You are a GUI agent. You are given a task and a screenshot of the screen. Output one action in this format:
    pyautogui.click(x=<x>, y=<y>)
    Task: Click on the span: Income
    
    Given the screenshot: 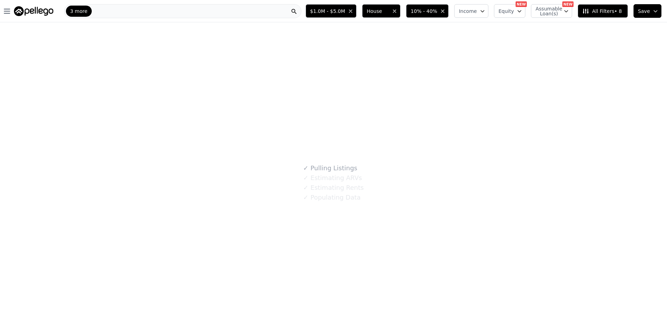 What is the action you would take?
    pyautogui.click(x=468, y=11)
    